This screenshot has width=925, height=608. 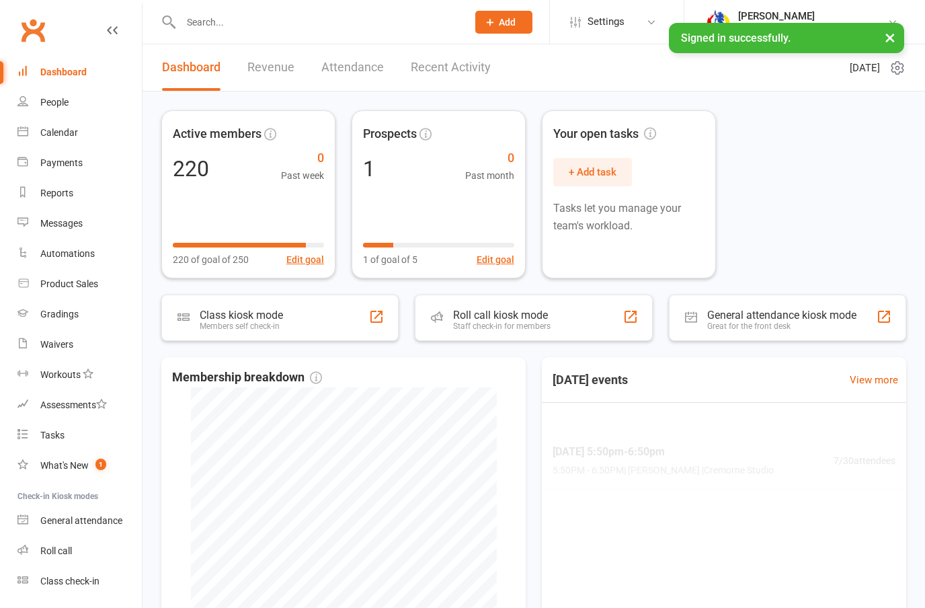 What do you see at coordinates (504, 22) in the screenshot?
I see `button: Add` at bounding box center [504, 22].